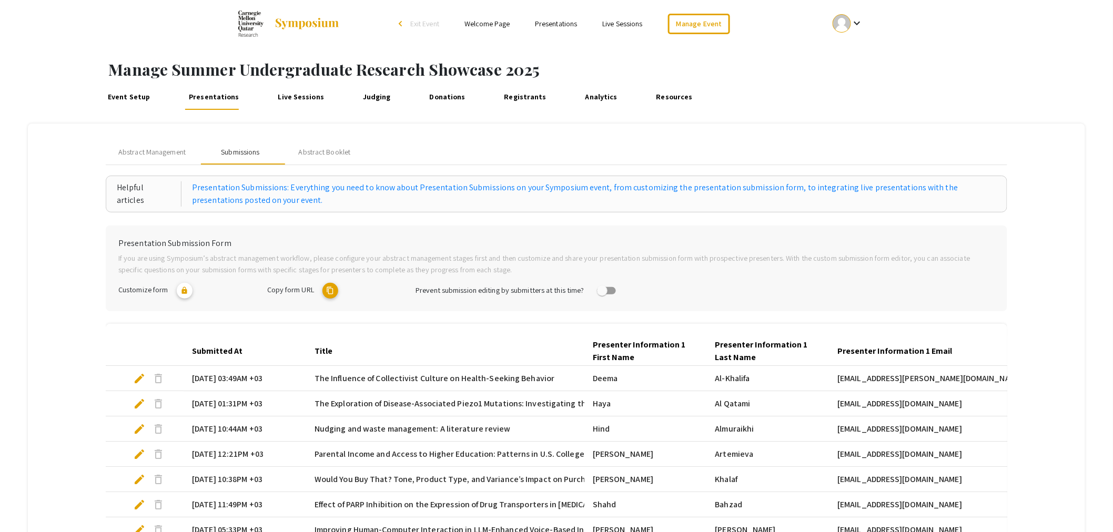 Image resolution: width=1113 pixels, height=532 pixels. Describe the element at coordinates (858, 23) in the screenshot. I see `mat-icon: Expand account dropdown` at that location.